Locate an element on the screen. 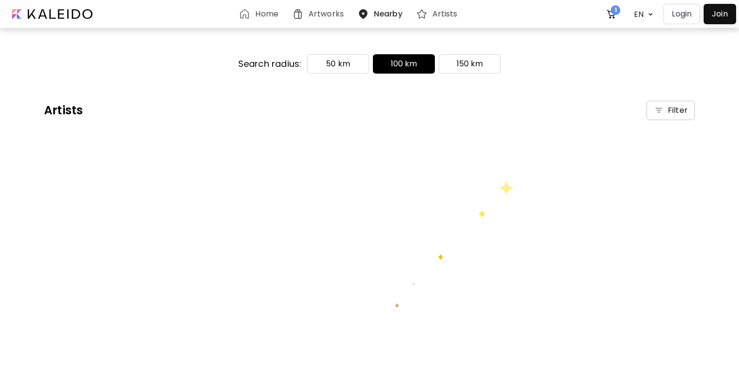  h6: Artists is located at coordinates (445, 14).